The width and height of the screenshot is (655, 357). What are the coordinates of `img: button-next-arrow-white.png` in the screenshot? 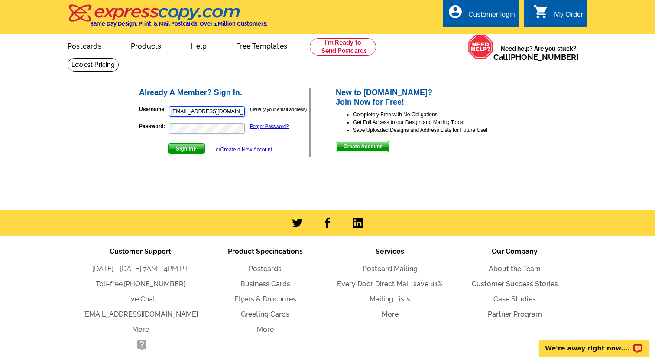 It's located at (195, 148).